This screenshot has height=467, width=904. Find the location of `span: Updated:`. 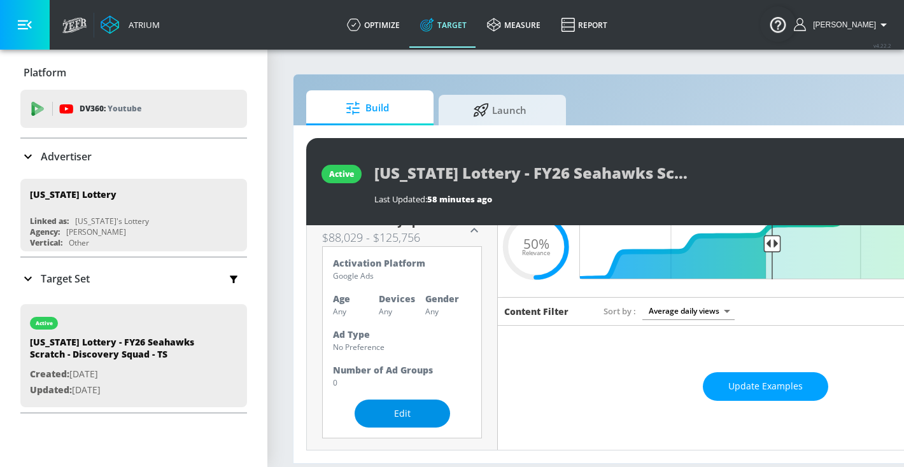

span: Updated: is located at coordinates (51, 390).